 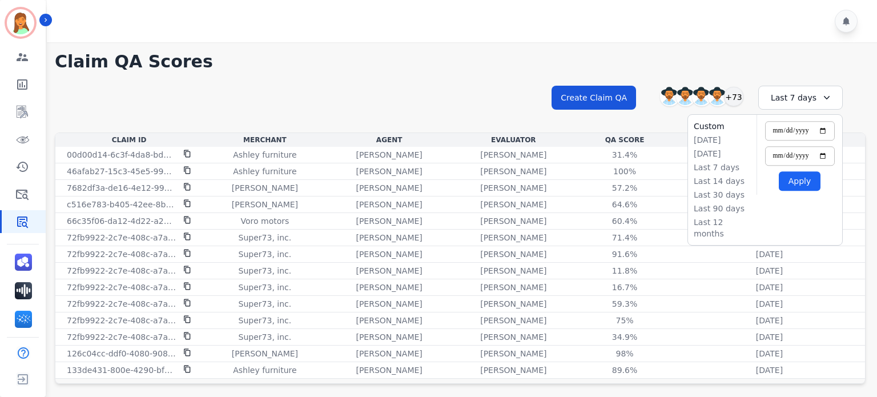 What do you see at coordinates (21, 23) in the screenshot?
I see `img: Bordered avatar` at bounding box center [21, 23].